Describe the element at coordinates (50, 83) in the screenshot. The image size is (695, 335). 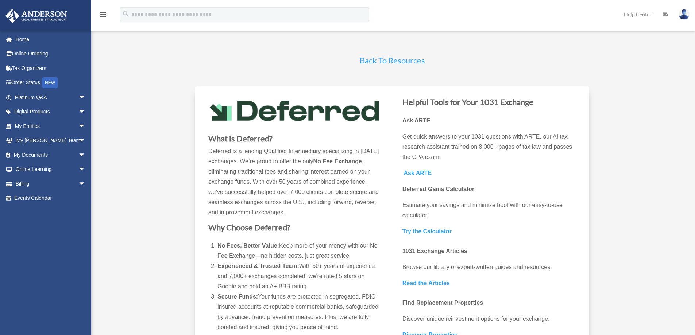
I see `div: NEW` at that location.